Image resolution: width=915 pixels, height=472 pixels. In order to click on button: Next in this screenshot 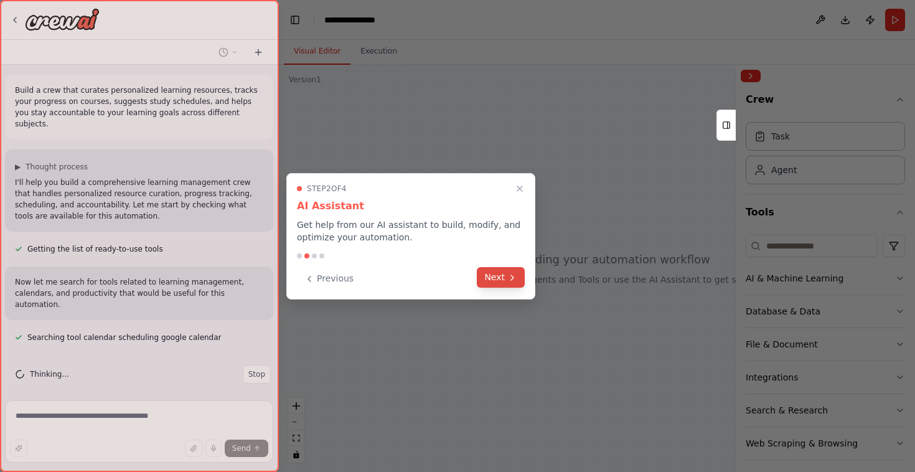, I will do `click(501, 277)`.